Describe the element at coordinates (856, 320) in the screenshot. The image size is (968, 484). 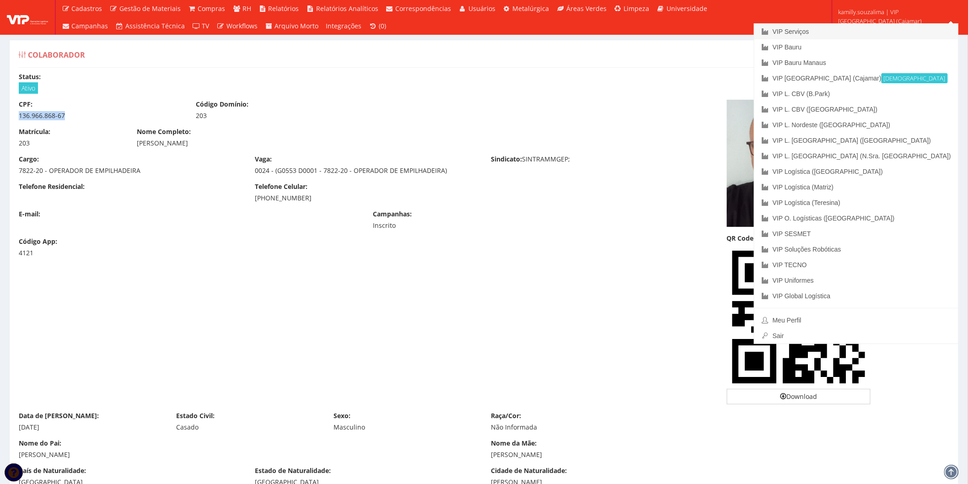
I see `a: Meu Perfil` at that location.